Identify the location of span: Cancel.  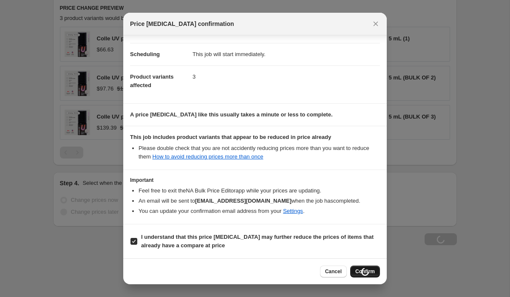
(333, 272).